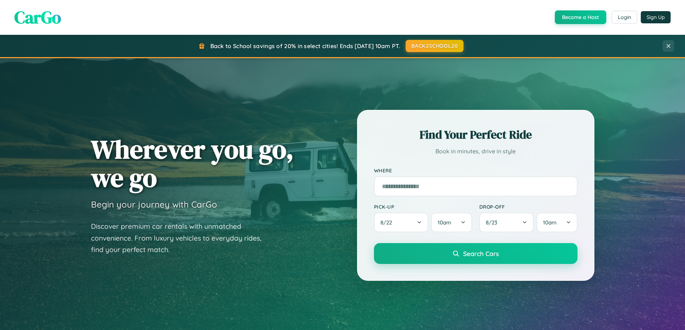 This screenshot has width=685, height=330. Describe the element at coordinates (192, 164) in the screenshot. I see `h1: Wherever you go, we go` at that location.